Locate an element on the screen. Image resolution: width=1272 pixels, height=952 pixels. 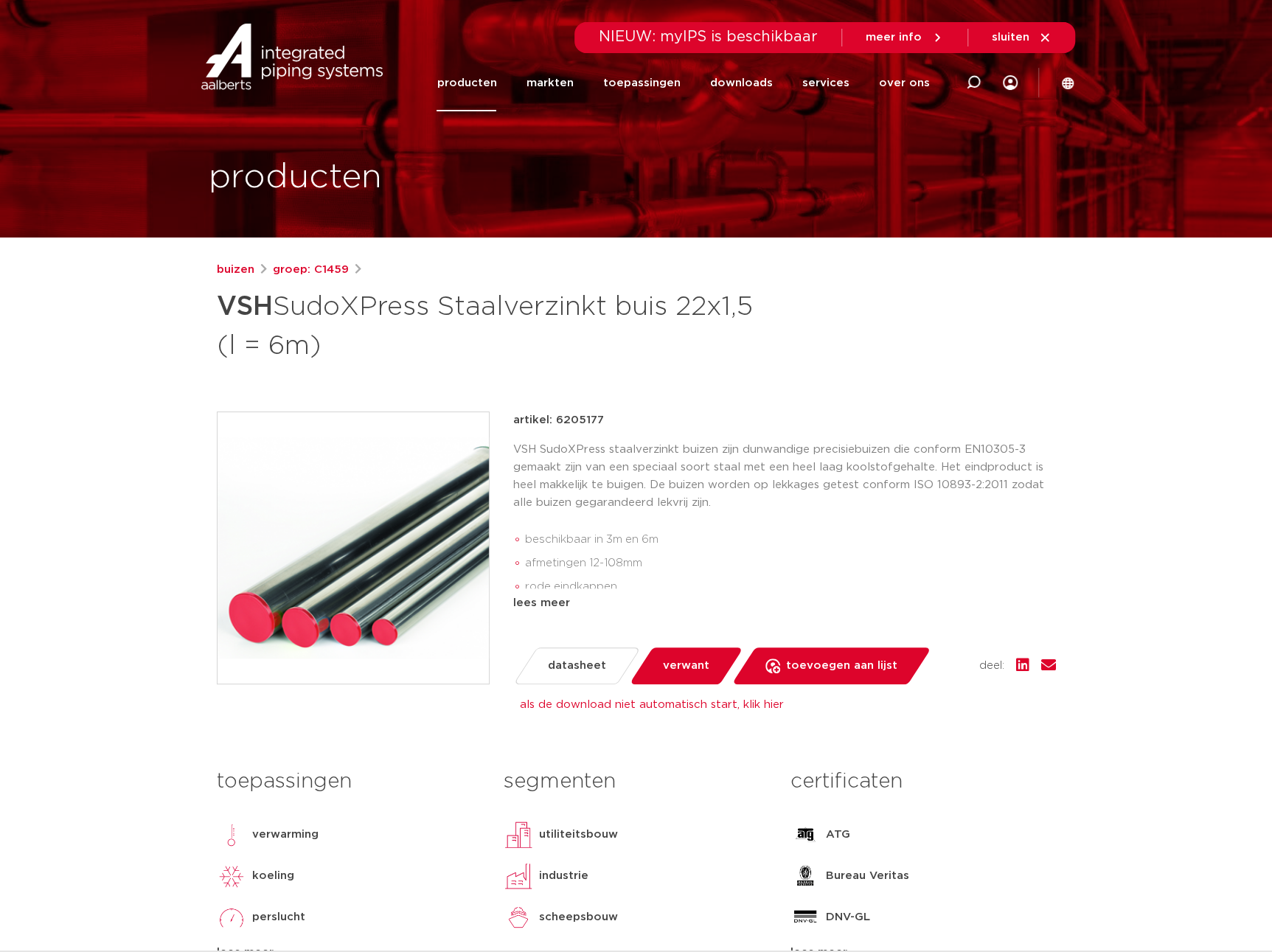
li: beschikbaar in 3m en 6m is located at coordinates (791, 540).